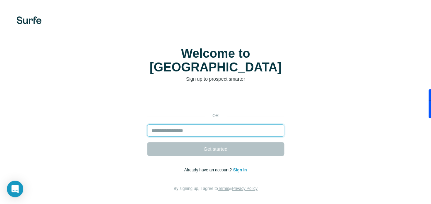 Image resolution: width=431 pixels, height=204 pixels. Describe the element at coordinates (223, 188) in the screenshot. I see `a: Terms` at that location.